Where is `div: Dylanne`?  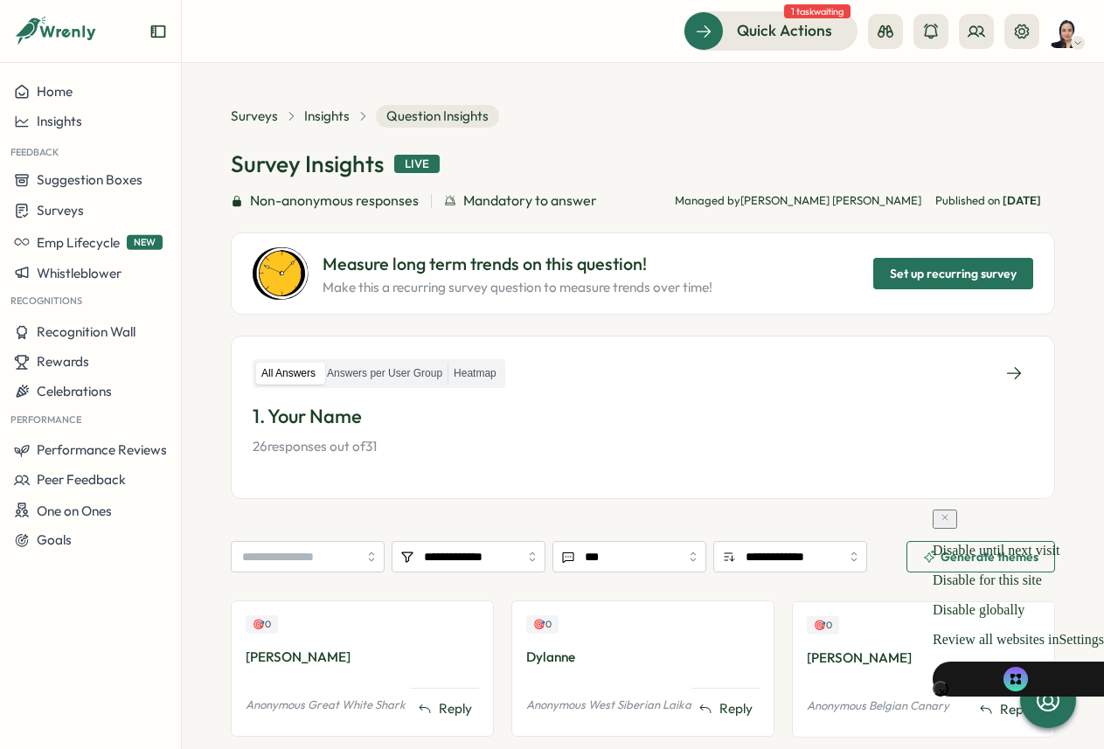 div: Dylanne is located at coordinates (642, 657).